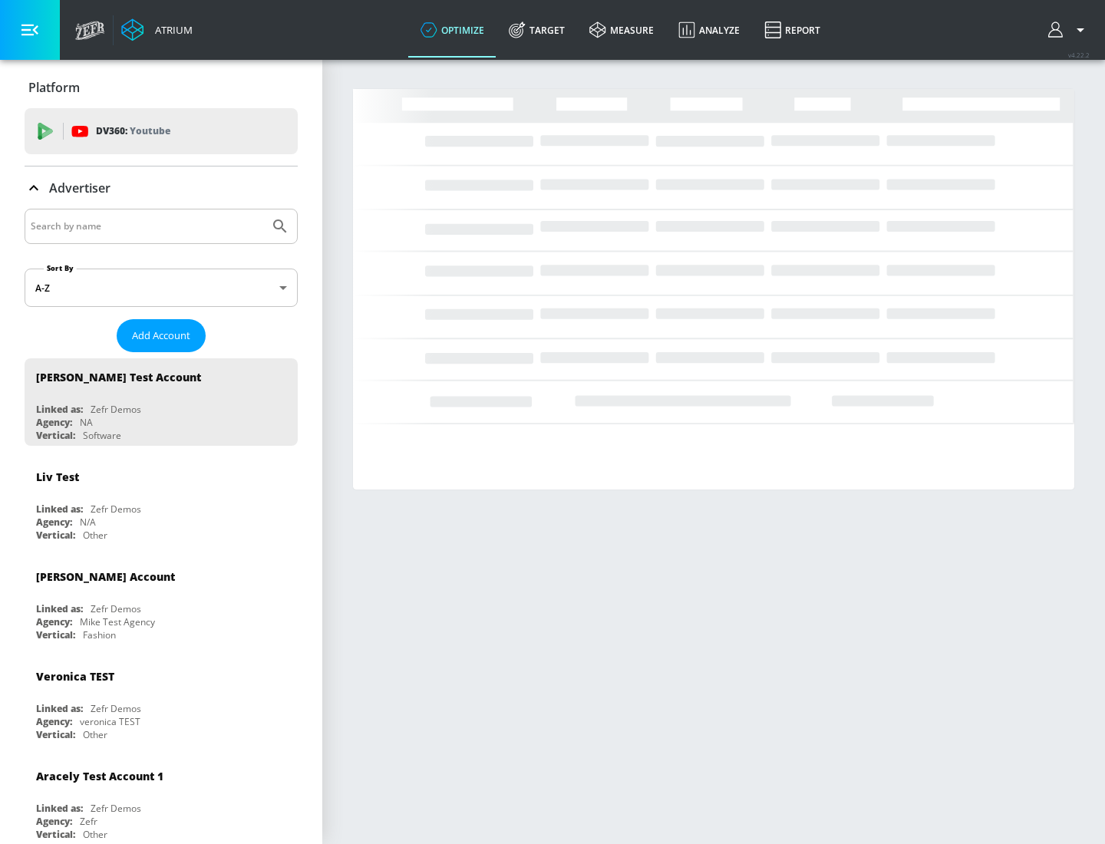 Image resolution: width=1105 pixels, height=844 pixels. I want to click on p: Platform, so click(54, 87).